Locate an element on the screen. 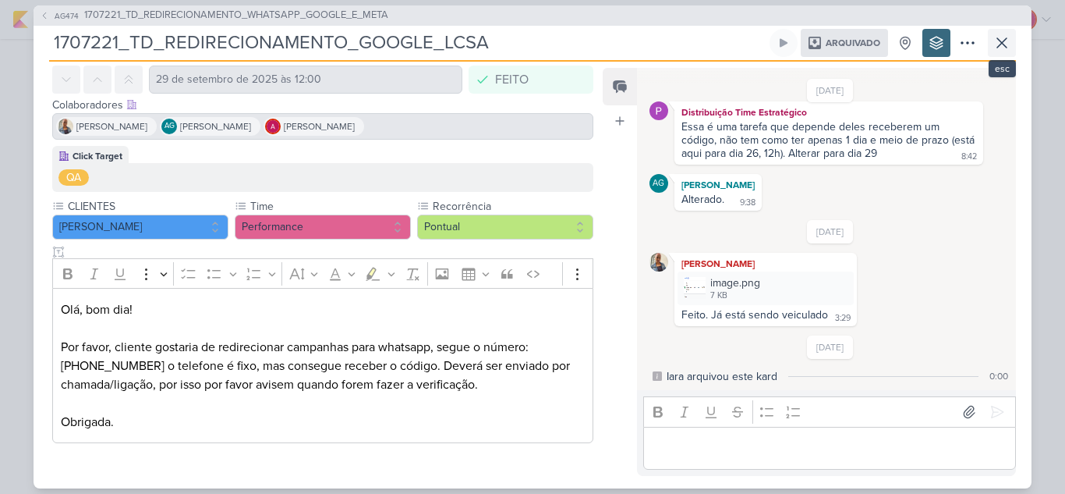 Image resolution: width=1065 pixels, height=494 pixels. div: Arquivado is located at coordinates (844, 43).